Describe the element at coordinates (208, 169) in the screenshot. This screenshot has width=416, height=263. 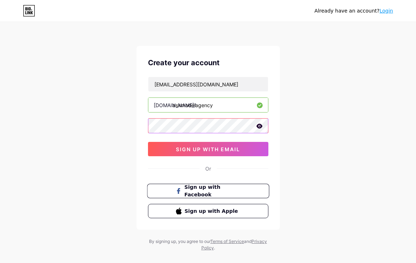
I see `div: Or` at that location.